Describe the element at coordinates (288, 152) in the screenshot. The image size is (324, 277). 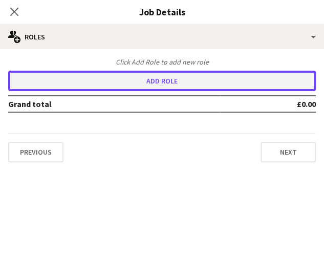
I see `button: Next` at that location.